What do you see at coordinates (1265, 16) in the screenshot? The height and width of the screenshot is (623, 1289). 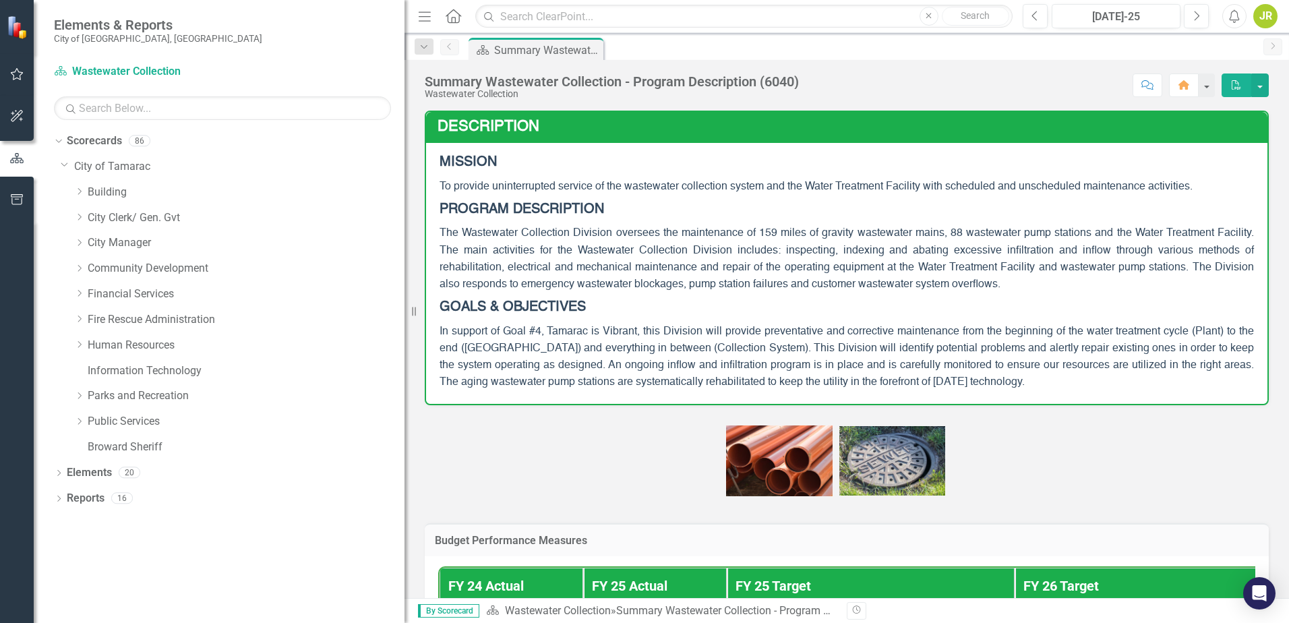 I see `div: JR` at bounding box center [1265, 16].